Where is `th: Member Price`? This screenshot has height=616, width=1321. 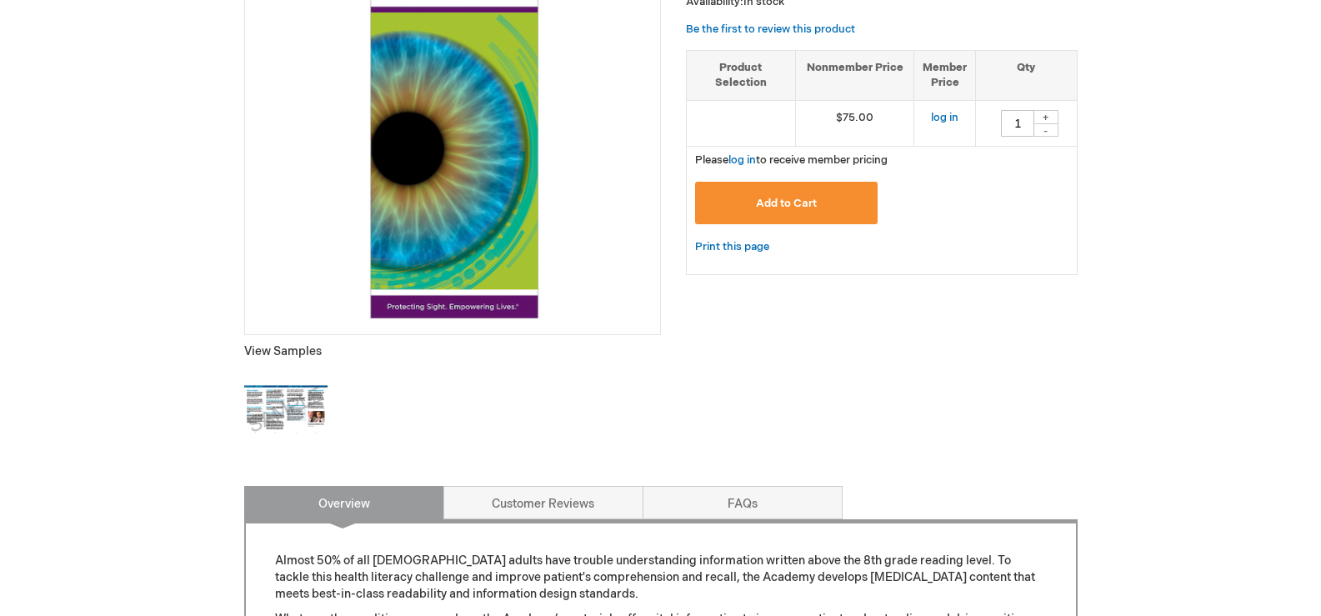 th: Member Price is located at coordinates (945, 75).